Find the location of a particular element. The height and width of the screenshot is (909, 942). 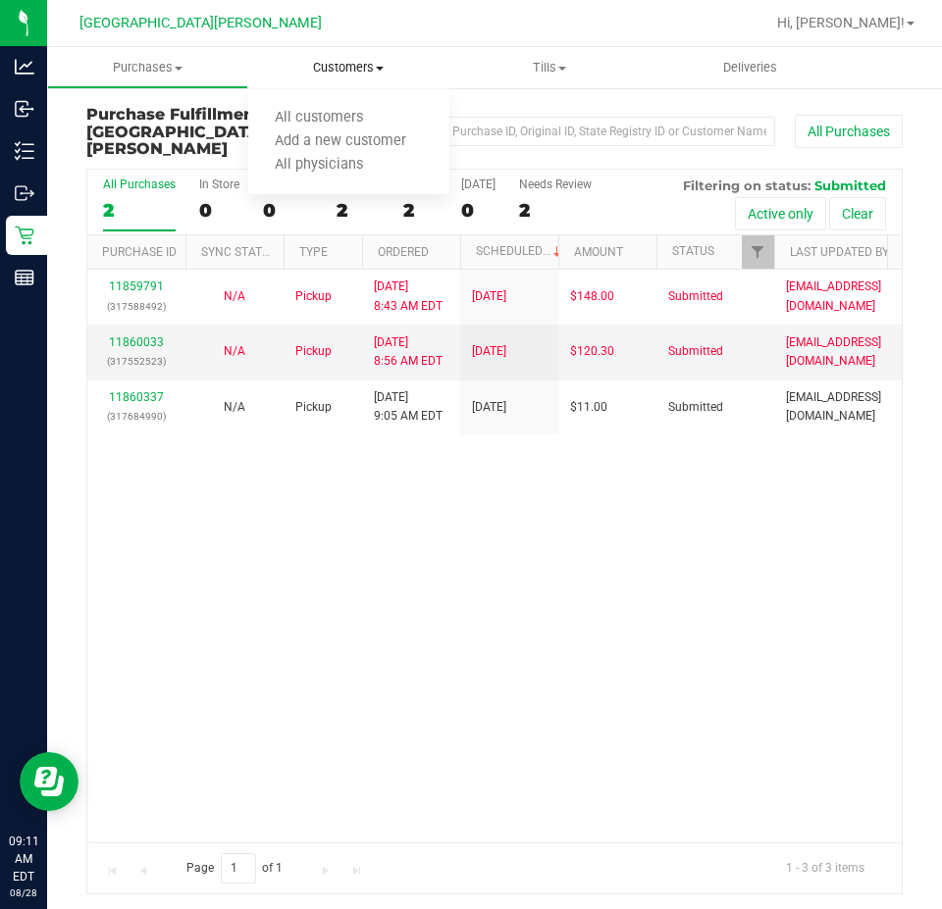

p: (317552523) is located at coordinates (136, 361).